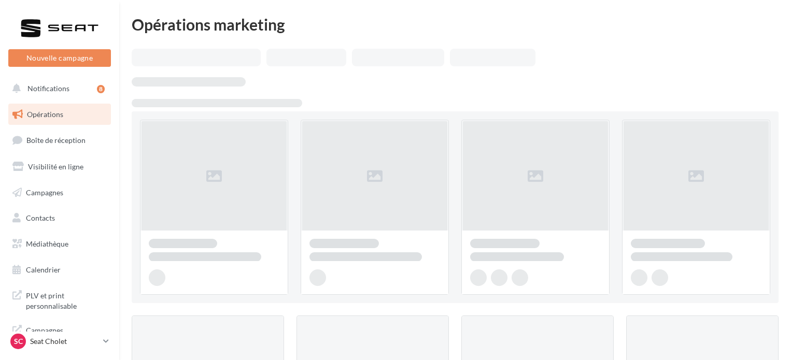 The width and height of the screenshot is (791, 360). I want to click on a: Visibilité en ligne, so click(60, 167).